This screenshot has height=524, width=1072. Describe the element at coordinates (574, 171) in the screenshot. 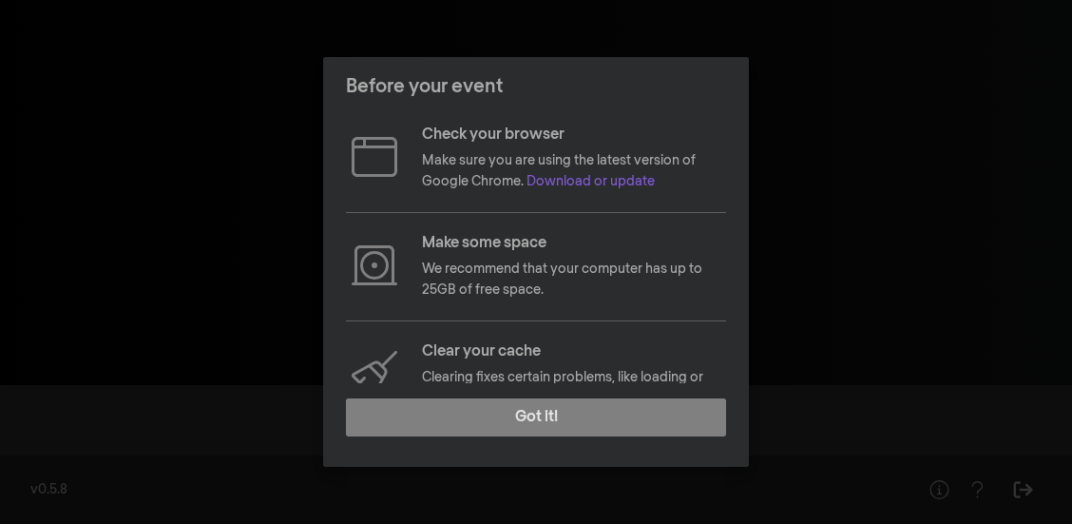

I see `p: Make sure you are using the latest version of Google Chrome.` at that location.